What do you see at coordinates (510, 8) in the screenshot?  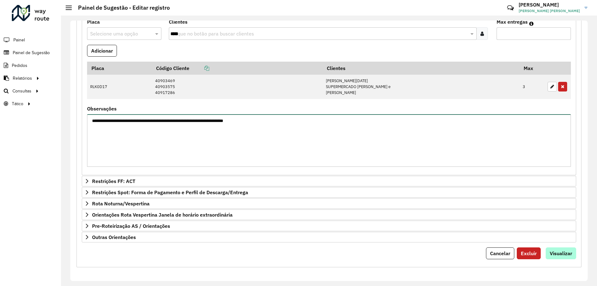 I see `a: Contato Rápido` at bounding box center [510, 8].